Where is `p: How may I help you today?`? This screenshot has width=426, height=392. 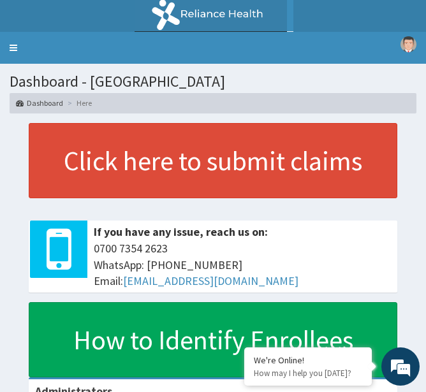
p: How may I help you today? is located at coordinates (308, 373).